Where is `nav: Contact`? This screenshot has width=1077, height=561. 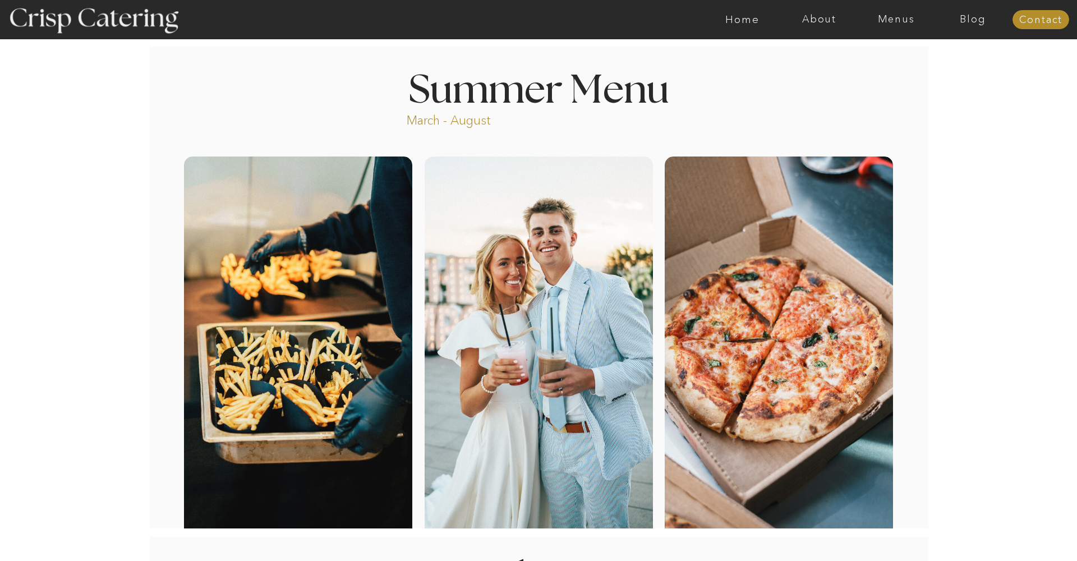 nav: Contact is located at coordinates (1041, 20).